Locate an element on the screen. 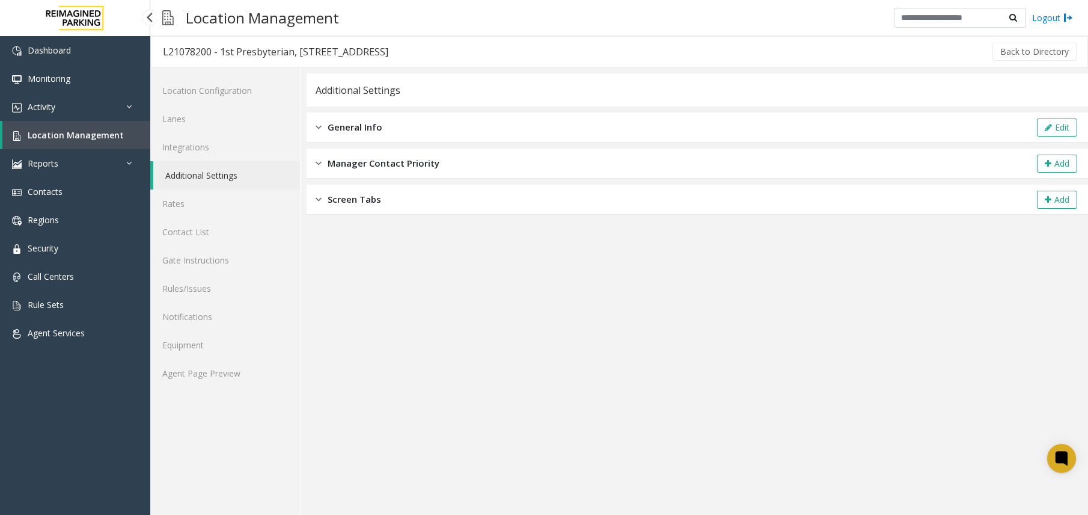  span: Manager Contact Priority is located at coordinates (384, 163).